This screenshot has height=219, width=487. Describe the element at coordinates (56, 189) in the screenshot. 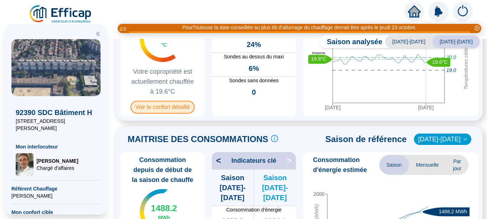

I see `span: Référent Chauffage` at that location.